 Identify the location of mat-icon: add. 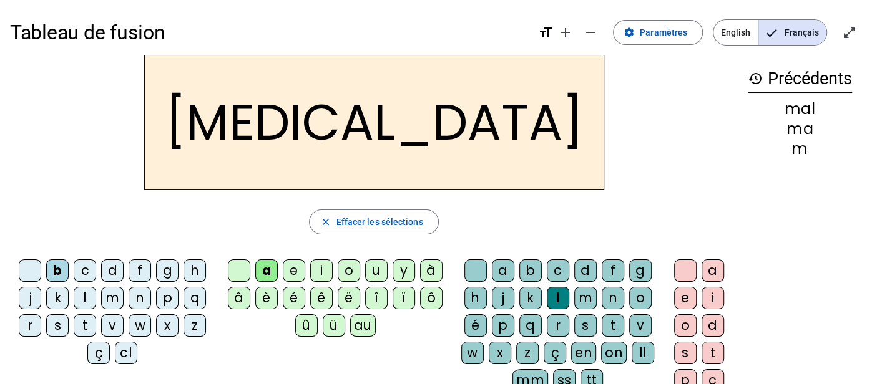
(565, 32).